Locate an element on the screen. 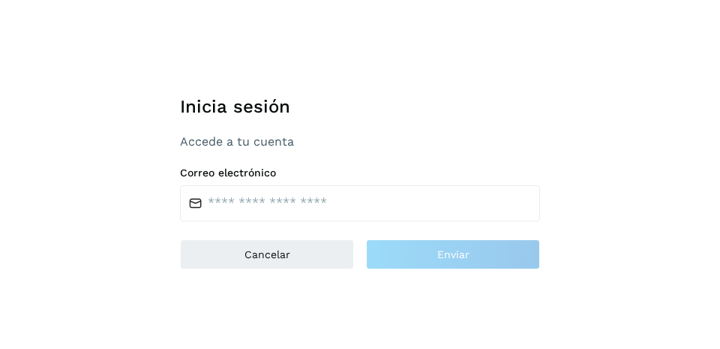 The height and width of the screenshot is (349, 720). button: Enviar is located at coordinates (453, 254).